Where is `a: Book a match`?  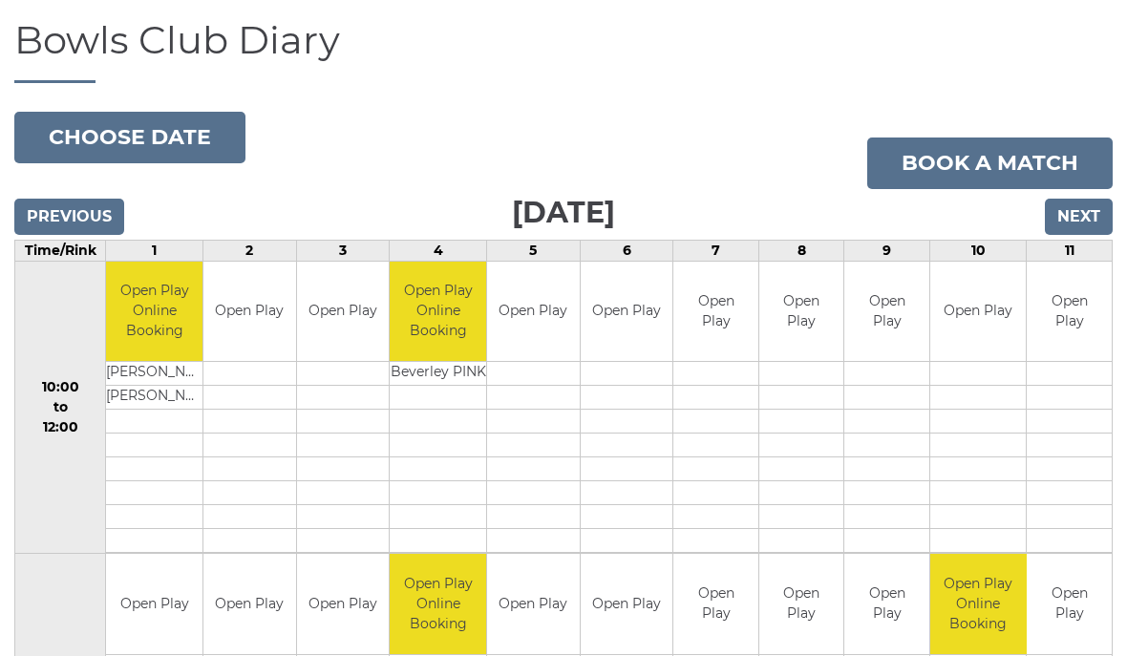
a: Book a match is located at coordinates (989, 163).